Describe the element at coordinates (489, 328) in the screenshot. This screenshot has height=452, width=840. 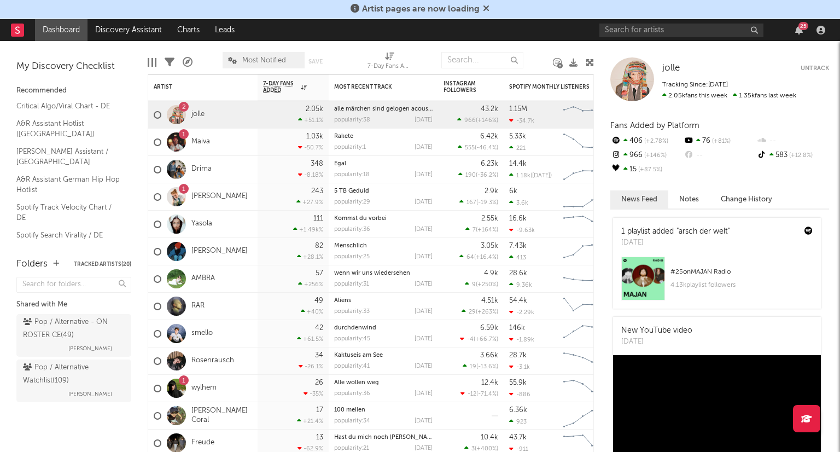
I see `div: 6.59k` at that location.